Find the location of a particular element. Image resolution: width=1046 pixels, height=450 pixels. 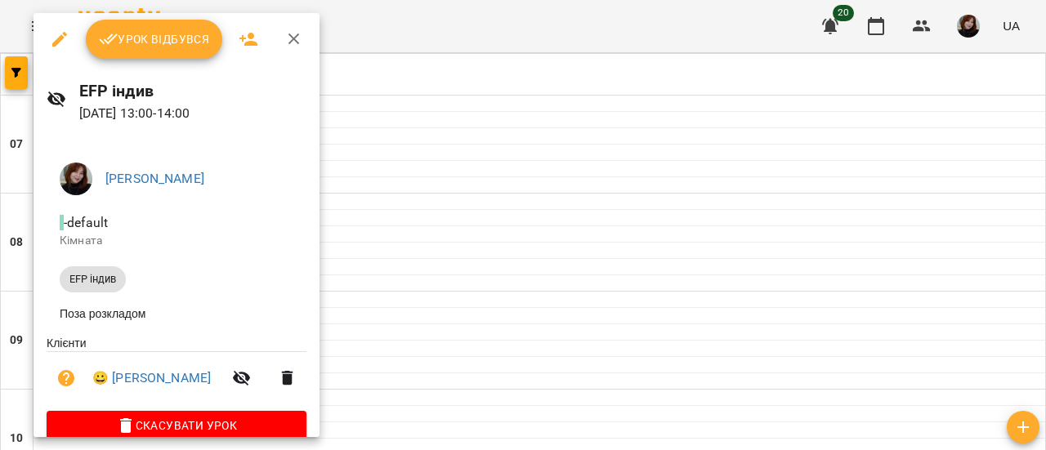

h6: EFP індив is located at coordinates (193, 91).